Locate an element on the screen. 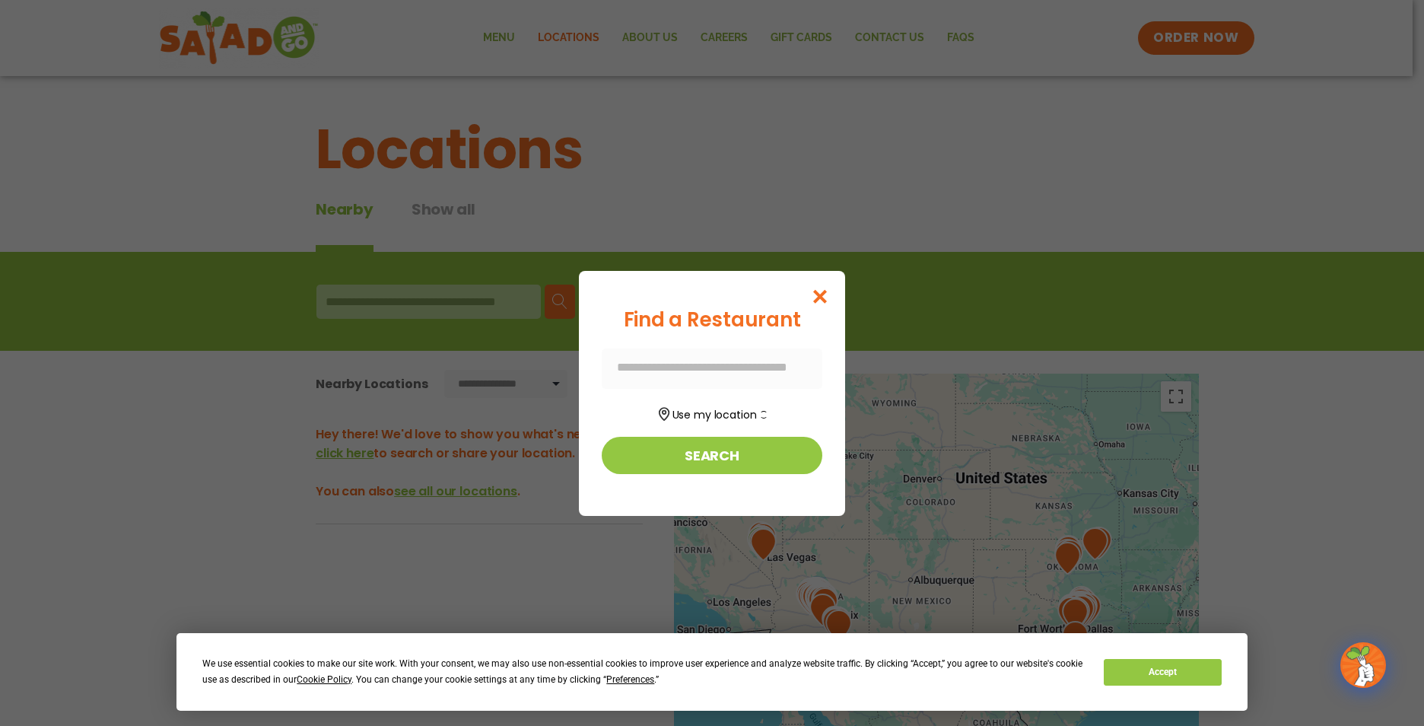 The height and width of the screenshot is (726, 1424). div: We use essential cookies to make our site work. With your consent, we may also use non-essential ... is located at coordinates (644, 672).